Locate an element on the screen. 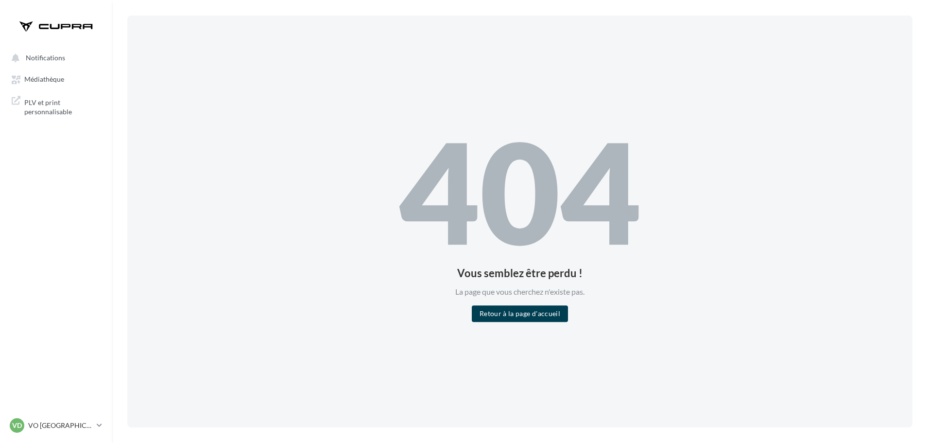 This screenshot has height=443, width=928. button: Notifications is located at coordinates (54, 57).